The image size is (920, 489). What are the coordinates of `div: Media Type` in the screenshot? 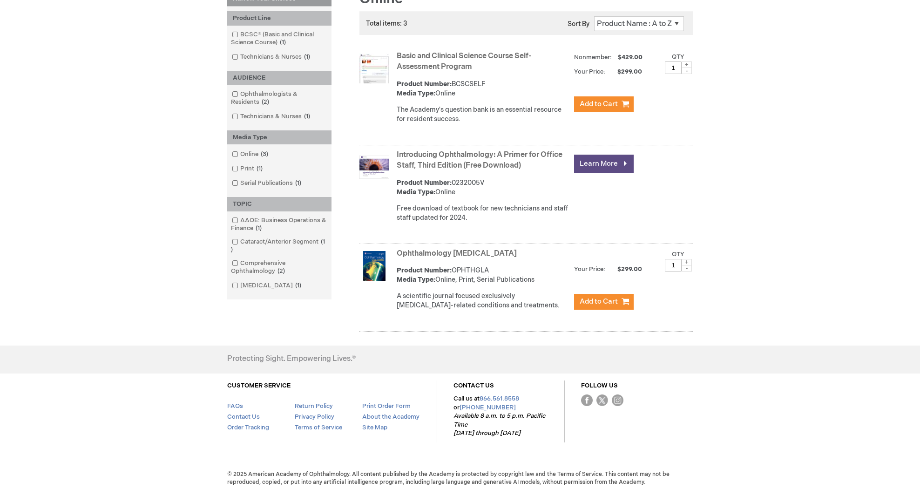 It's located at (279, 137).